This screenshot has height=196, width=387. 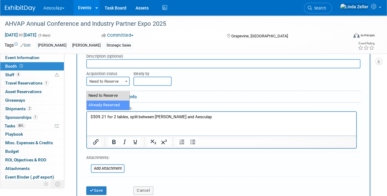 What do you see at coordinates (17, 168) in the screenshot?
I see `span: Attachments` at bounding box center [17, 168].